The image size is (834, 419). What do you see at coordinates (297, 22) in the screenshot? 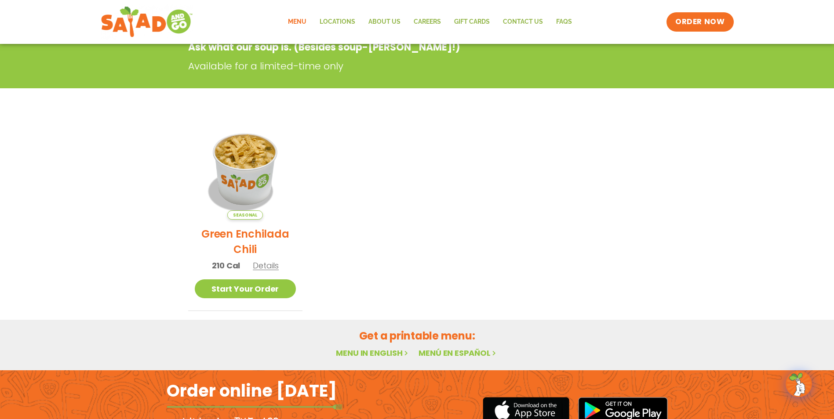
I see `a: Menu` at bounding box center [297, 22].